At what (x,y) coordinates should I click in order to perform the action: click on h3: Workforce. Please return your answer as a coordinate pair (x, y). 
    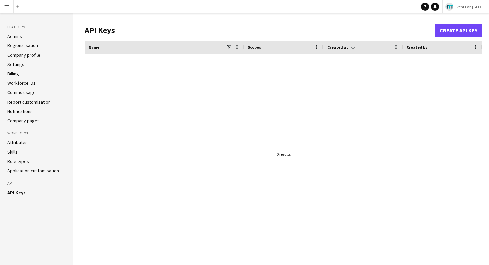
    Looking at the image, I should click on (37, 133).